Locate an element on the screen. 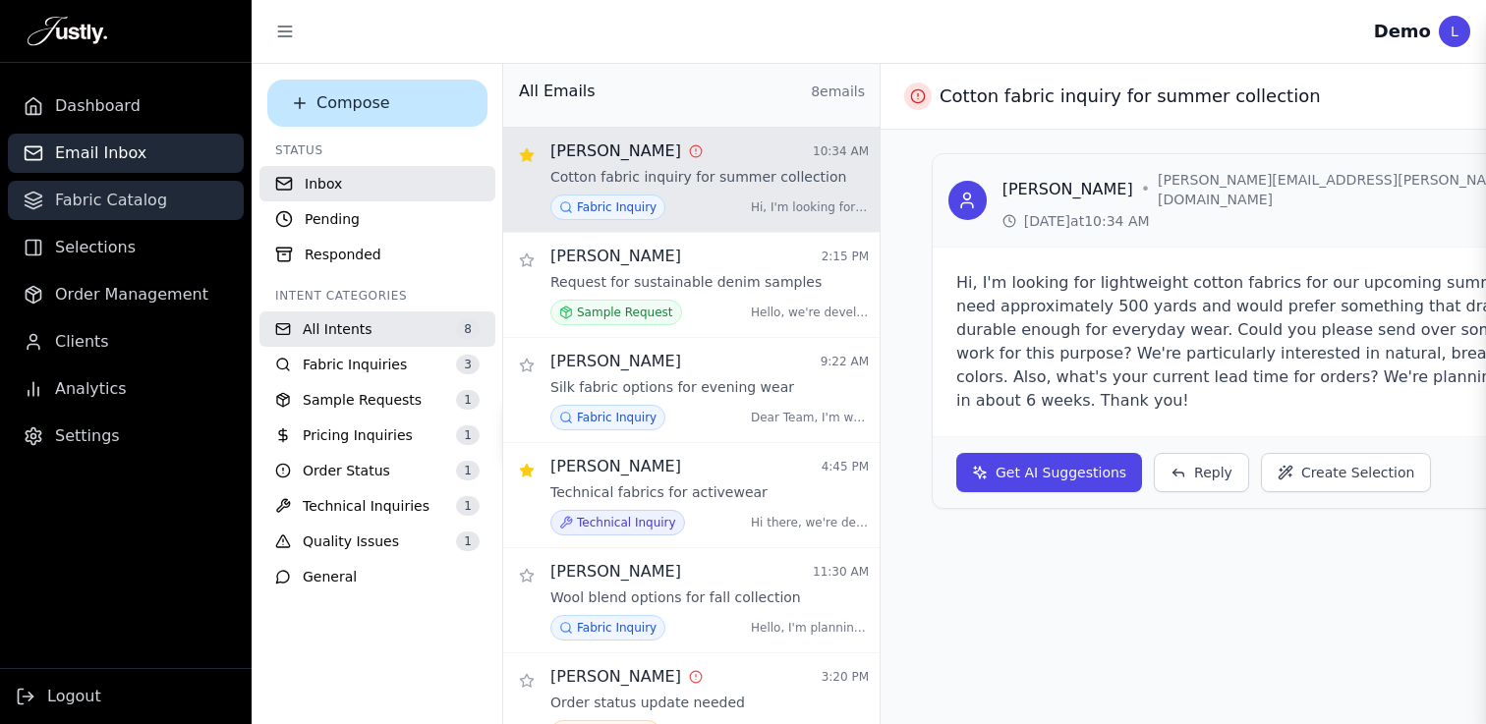  button: Technical Inquiries1 is located at coordinates (377, 506).